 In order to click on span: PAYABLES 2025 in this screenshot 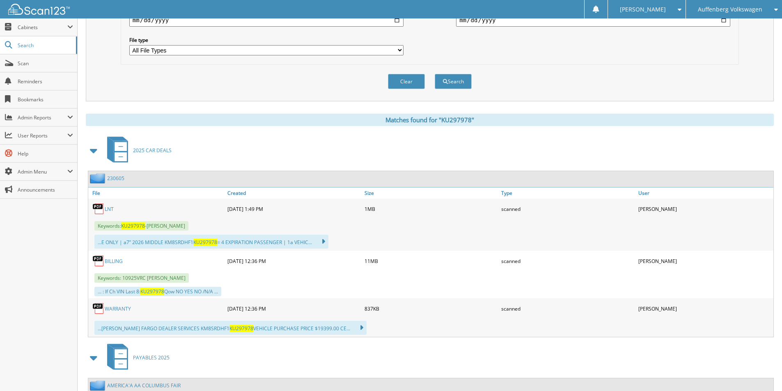, I will do `click(151, 358)`.